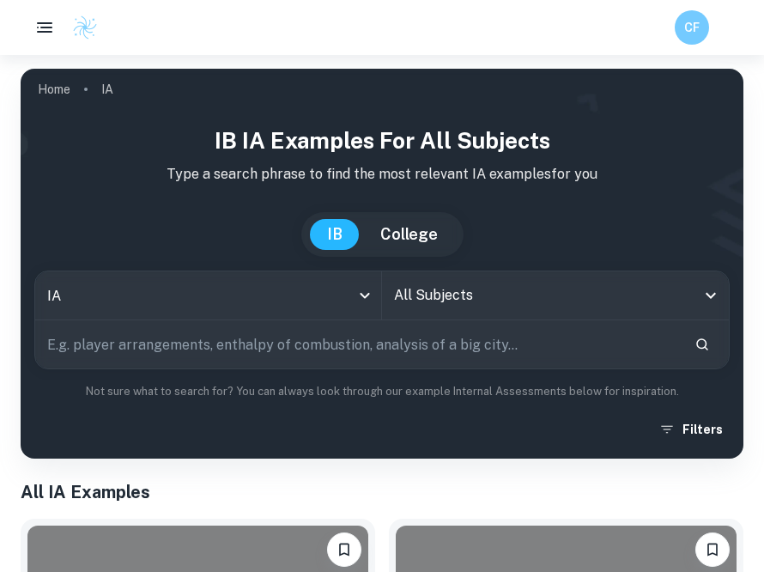 This screenshot has height=572, width=764. I want to click on button: College, so click(409, 234).